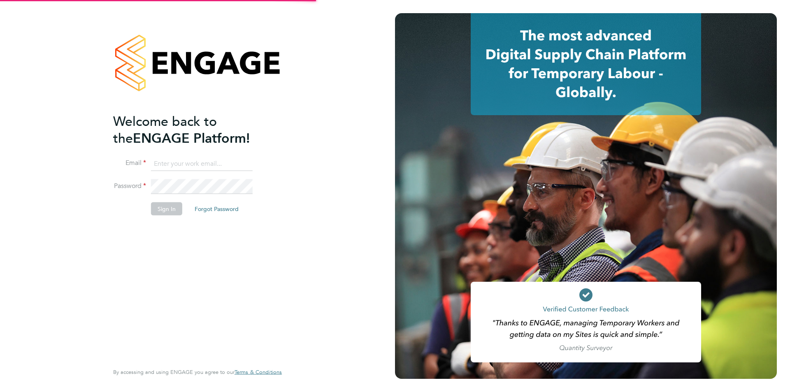 Image resolution: width=790 pixels, height=392 pixels. Describe the element at coordinates (165, 130) in the screenshot. I see `span: Welcome back to the` at that location.